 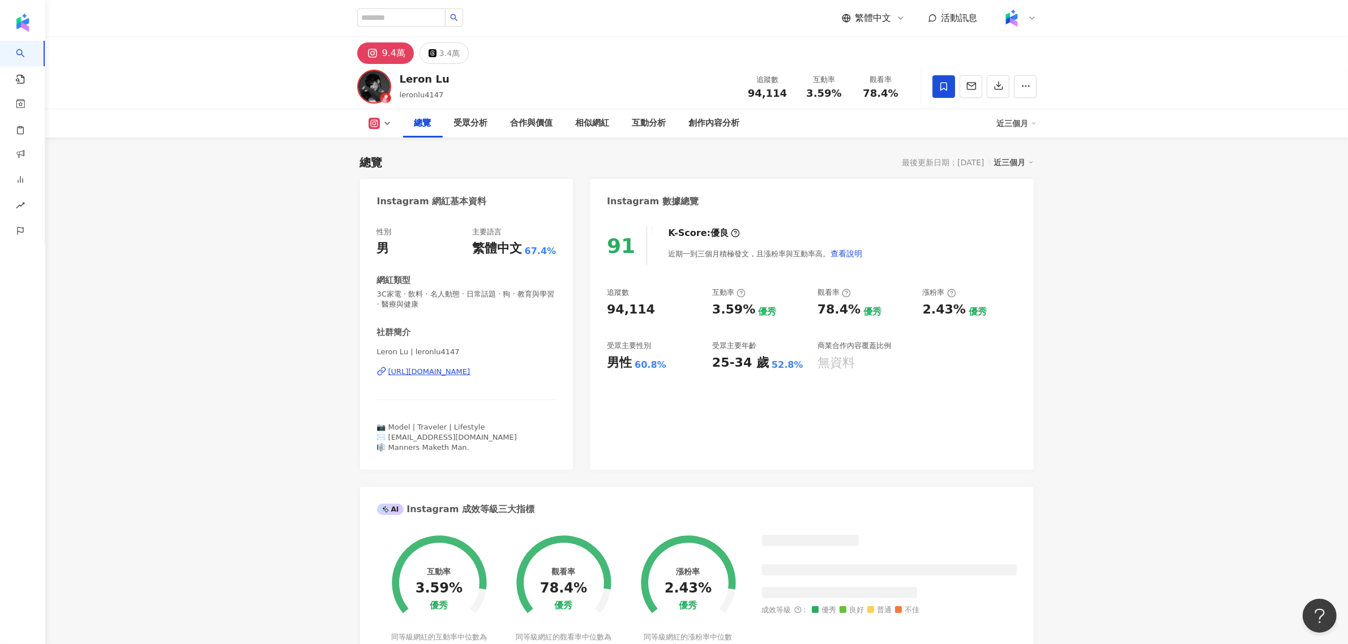 I want to click on div: 主要語言, so click(x=487, y=232).